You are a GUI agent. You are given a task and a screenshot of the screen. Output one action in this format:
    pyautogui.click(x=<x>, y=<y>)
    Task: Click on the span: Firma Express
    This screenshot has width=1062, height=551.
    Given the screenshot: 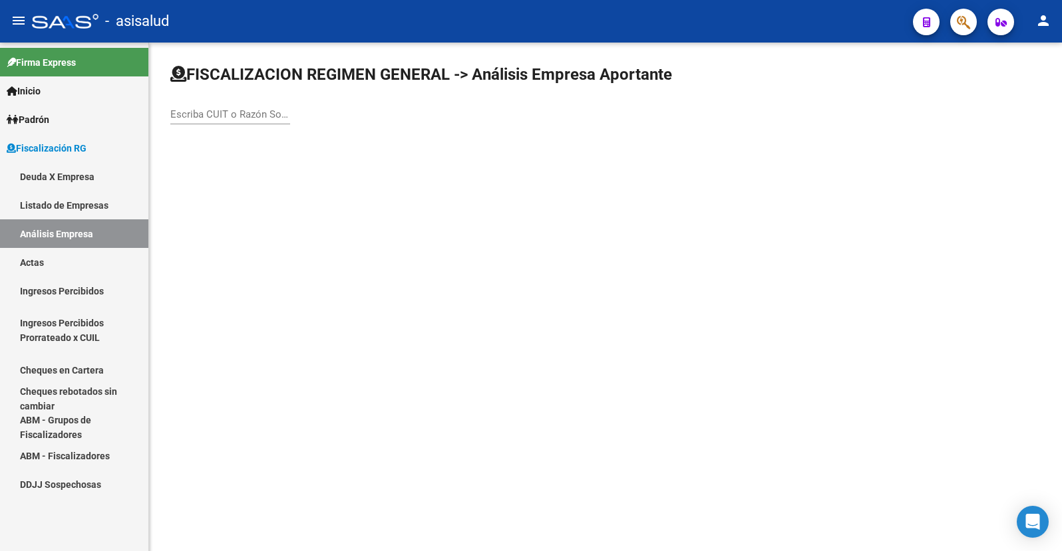 What is the action you would take?
    pyautogui.click(x=41, y=63)
    